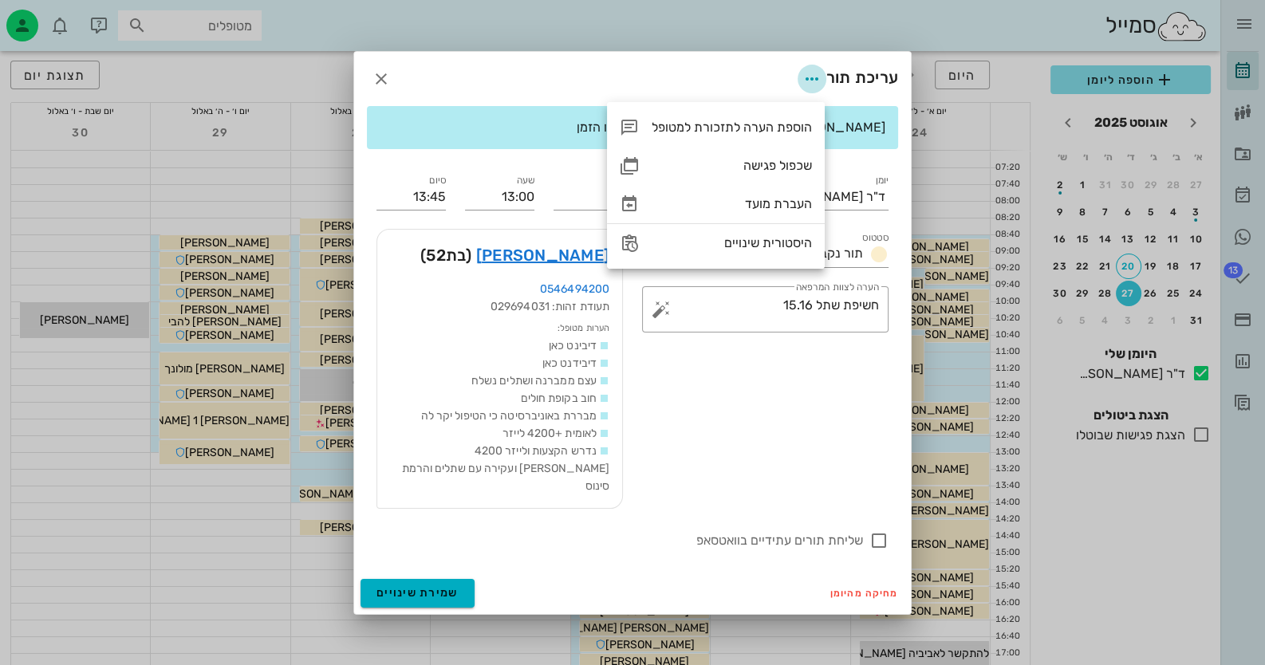 Image resolution: width=1265 pixels, height=665 pixels. Describe the element at coordinates (864, 593) in the screenshot. I see `button: מחיקה מהיומן` at that location.